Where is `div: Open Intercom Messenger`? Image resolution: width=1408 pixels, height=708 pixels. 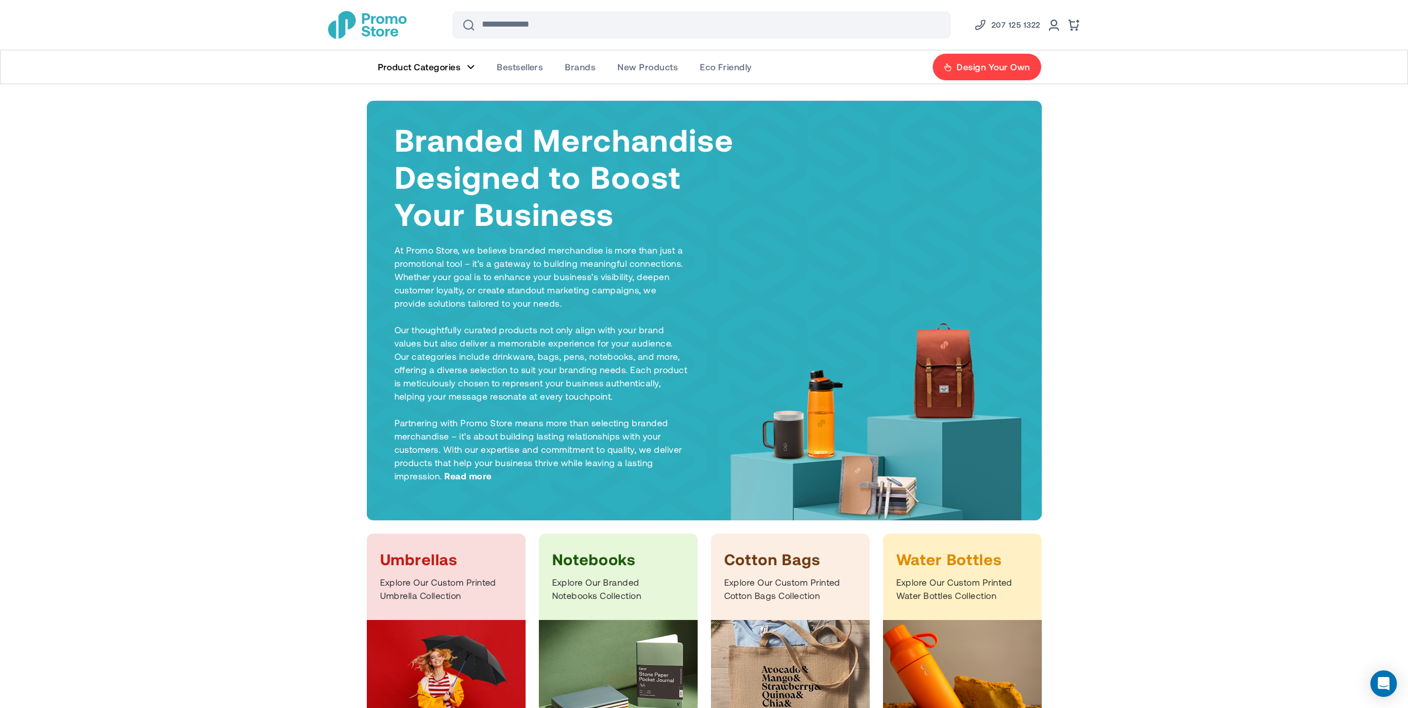
div: Open Intercom Messenger is located at coordinates (1384, 683).